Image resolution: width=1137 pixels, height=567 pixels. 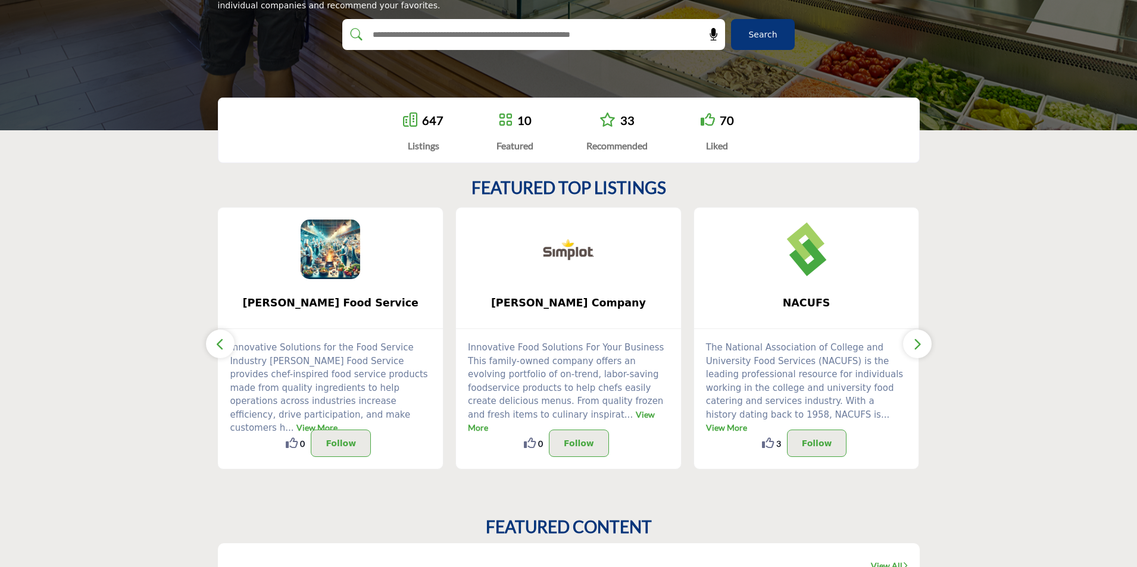 What do you see at coordinates (763, 35) in the screenshot?
I see `span: Search` at bounding box center [763, 35].